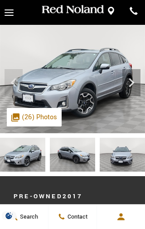 This screenshot has width=145, height=229. What do you see at coordinates (72, 9) in the screenshot?
I see `img: Red Noland Auto Group` at bounding box center [72, 9].